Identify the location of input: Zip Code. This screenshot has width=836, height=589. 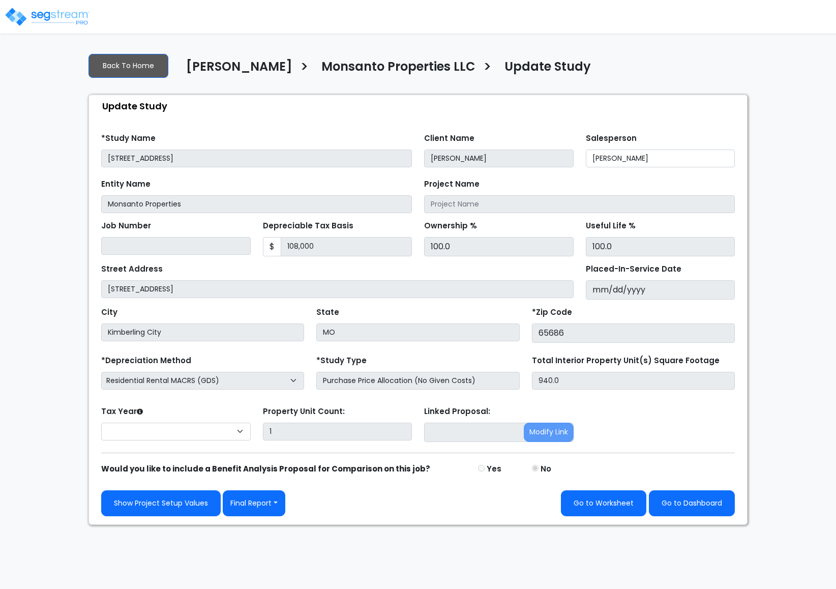
(633, 333).